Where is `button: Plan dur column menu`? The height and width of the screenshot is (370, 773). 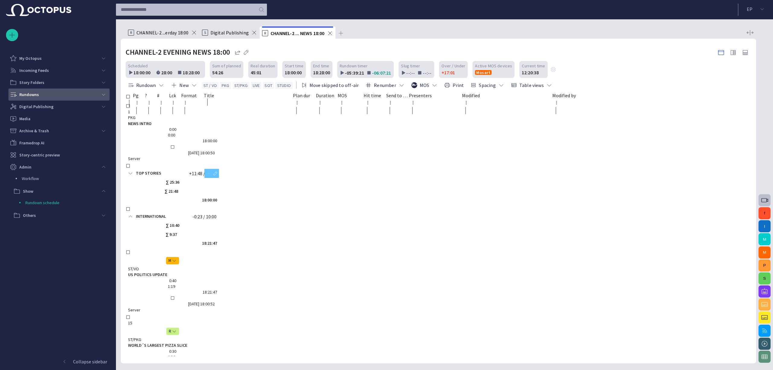
button: Plan dur column menu is located at coordinates (297, 103).